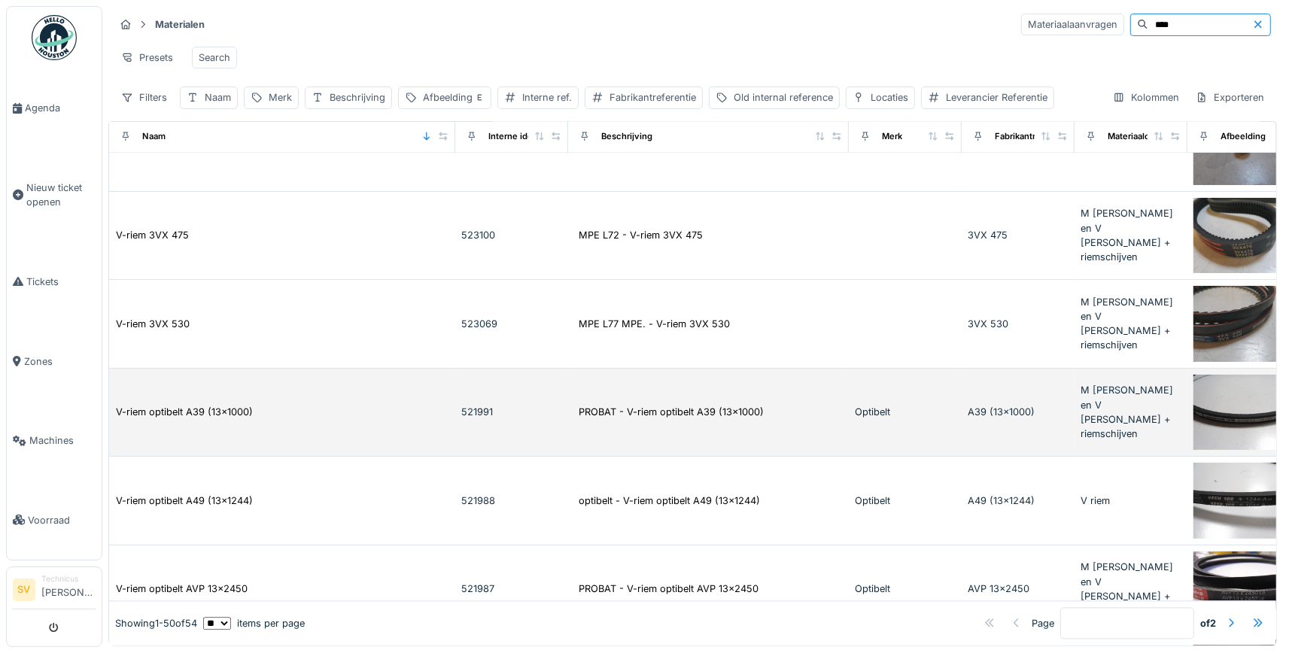 This screenshot has width=1289, height=653. What do you see at coordinates (54, 108) in the screenshot?
I see `a: Agenda` at bounding box center [54, 108].